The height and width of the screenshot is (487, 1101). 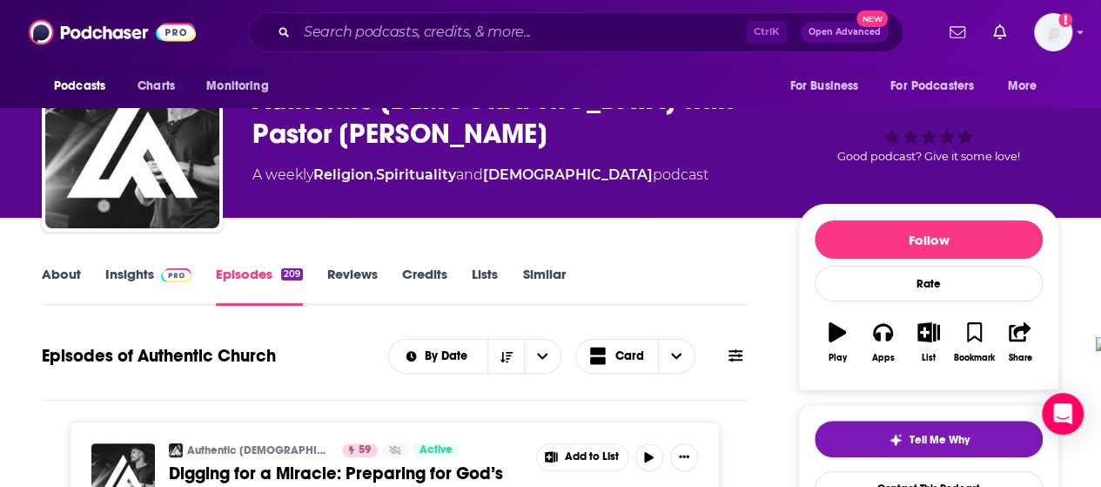 I want to click on img: Podchaser - Follow, Share and Rate Podcasts, so click(x=112, y=32).